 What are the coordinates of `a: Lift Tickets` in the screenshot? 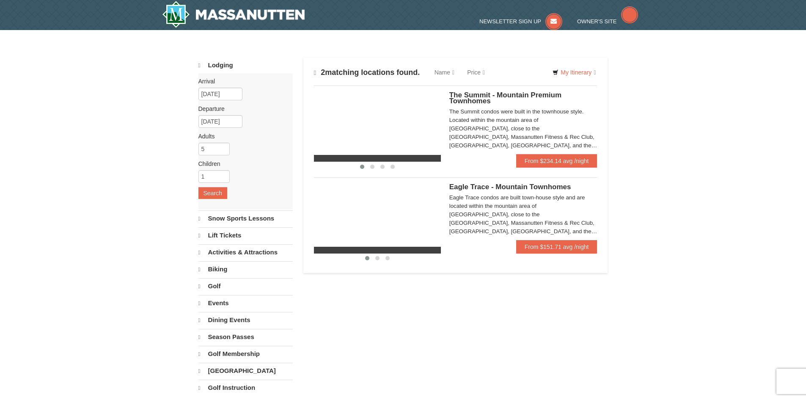 It's located at (245, 235).